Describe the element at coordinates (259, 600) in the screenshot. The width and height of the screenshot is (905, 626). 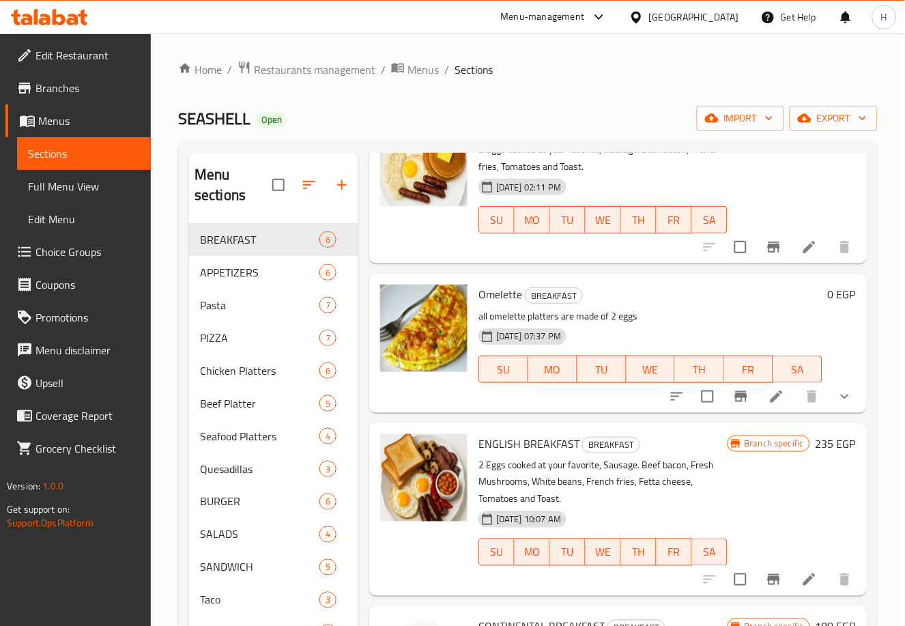
I see `div: Taco` at that location.